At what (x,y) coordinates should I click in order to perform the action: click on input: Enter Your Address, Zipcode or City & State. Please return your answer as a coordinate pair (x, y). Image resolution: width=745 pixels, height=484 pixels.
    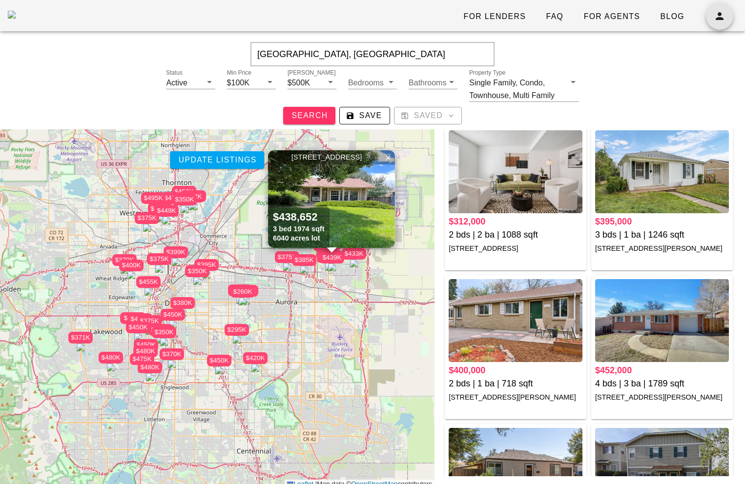
    Looking at the image, I should click on (373, 54).